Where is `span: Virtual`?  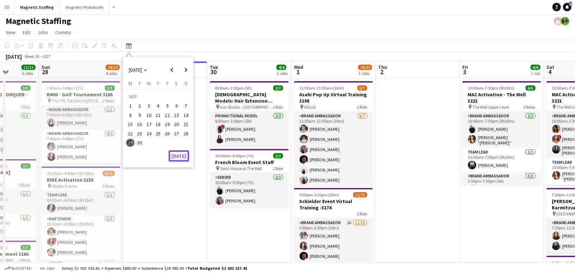 span: Virtual is located at coordinates (310, 107).